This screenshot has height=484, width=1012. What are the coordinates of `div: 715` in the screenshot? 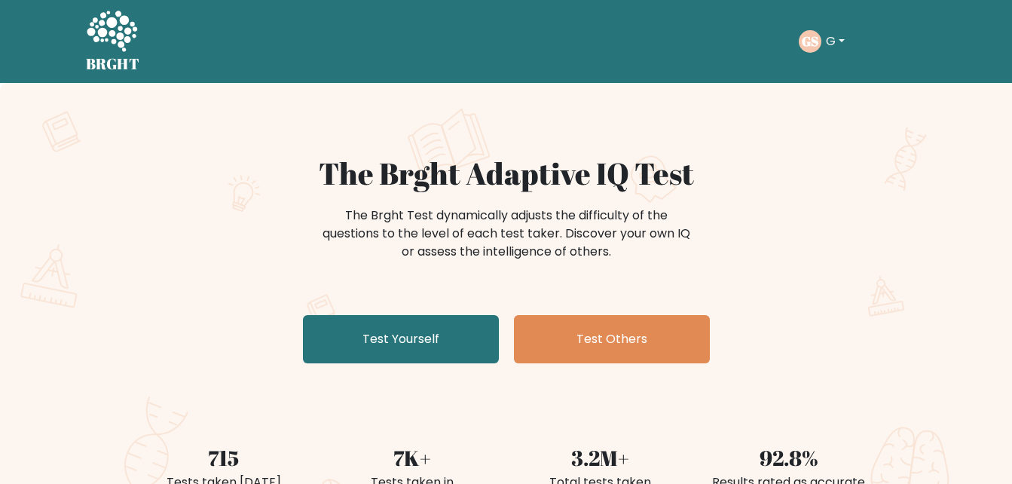 It's located at (224, 457).